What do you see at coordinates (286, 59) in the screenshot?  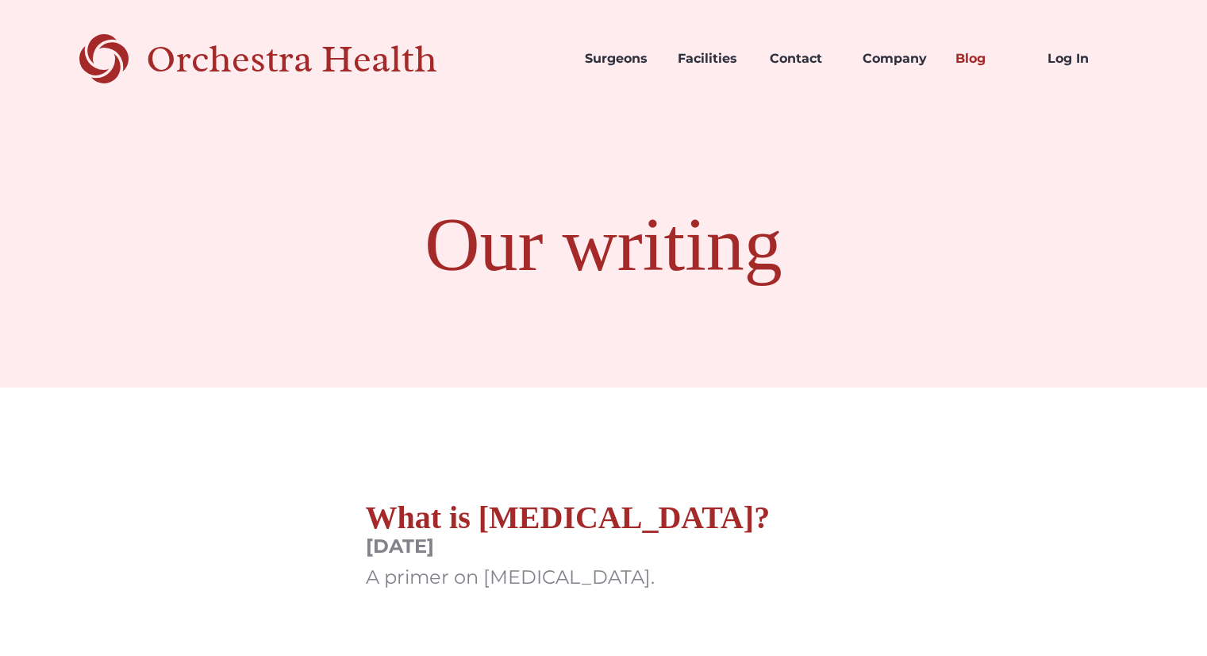 I see `a: home` at bounding box center [286, 59].